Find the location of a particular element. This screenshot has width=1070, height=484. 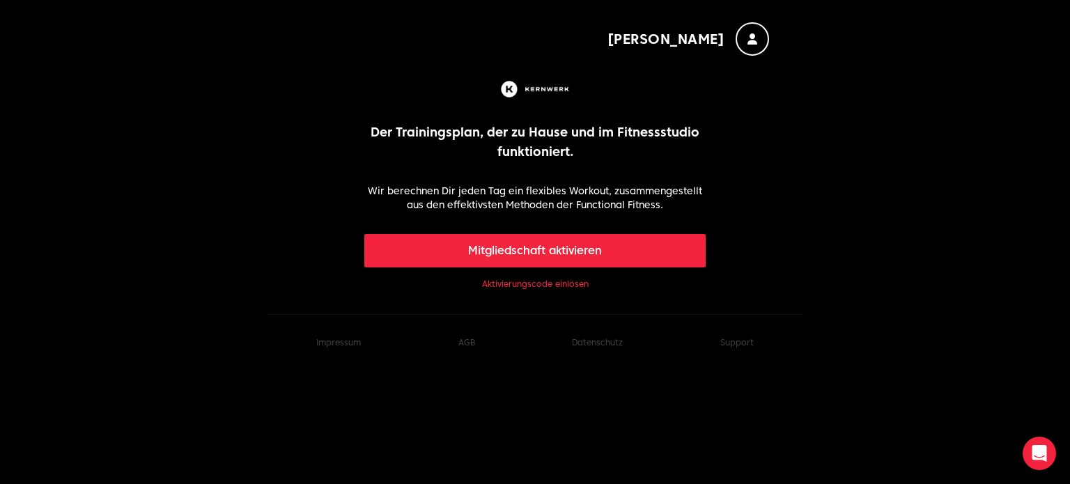

a: AGB is located at coordinates (467, 342).